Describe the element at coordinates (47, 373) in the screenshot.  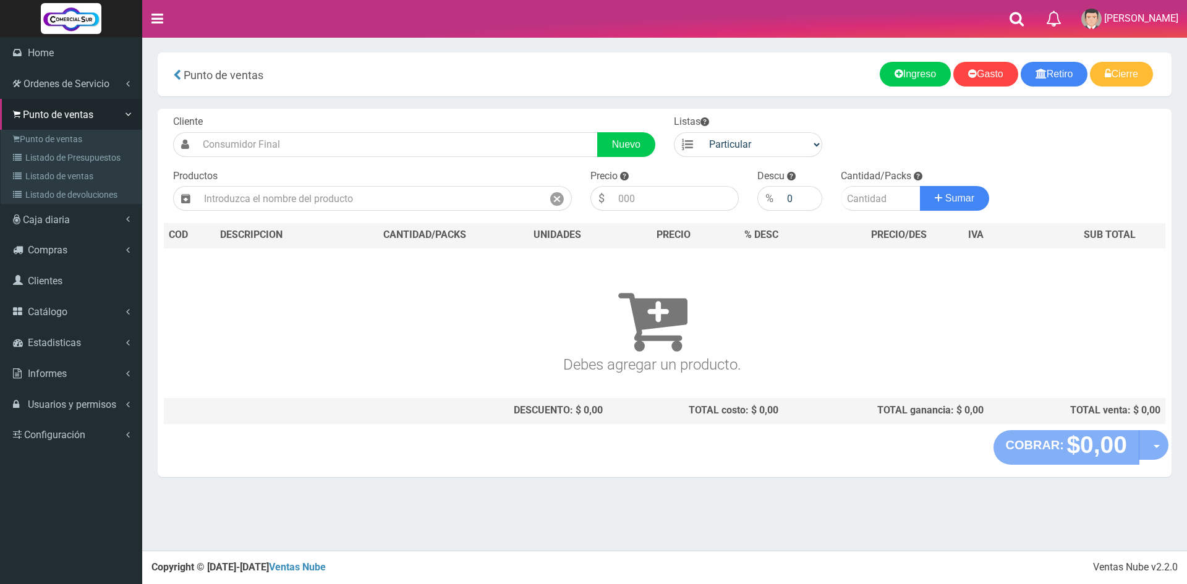
I see `span: Informes` at that location.